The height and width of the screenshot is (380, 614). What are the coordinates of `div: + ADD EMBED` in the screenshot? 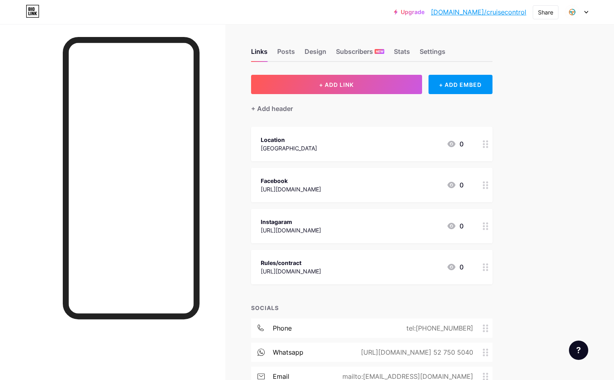 It's located at (460, 84).